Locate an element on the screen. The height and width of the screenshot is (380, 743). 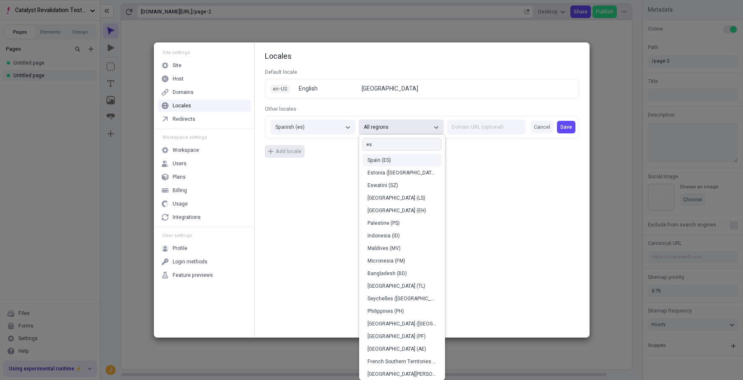
div: Feature previews is located at coordinates (193, 275).